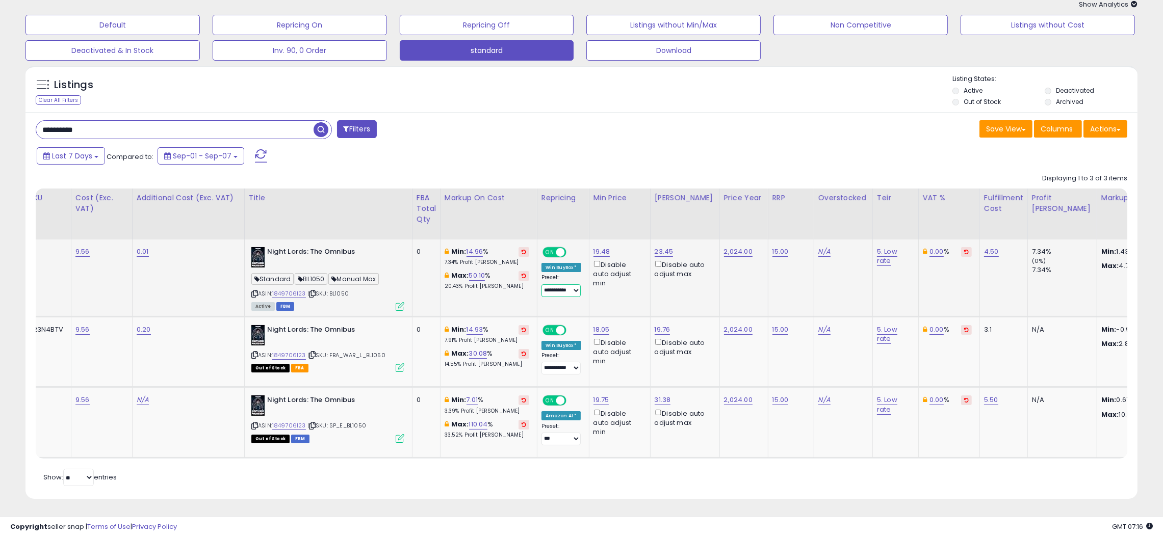 This screenshot has width=1163, height=537. Describe the element at coordinates (43, 198) in the screenshot. I see `div: FNSKU` at that location.